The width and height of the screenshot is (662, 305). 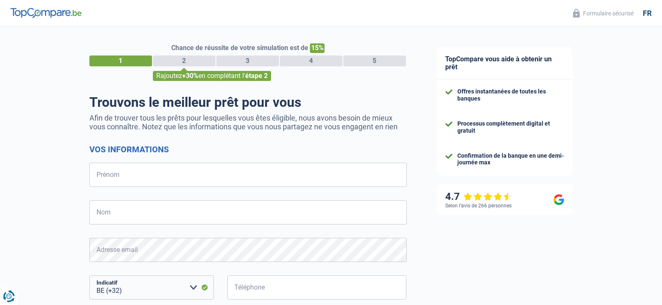 I want to click on span: Chance de réussite de votre simulation est de, so click(x=240, y=48).